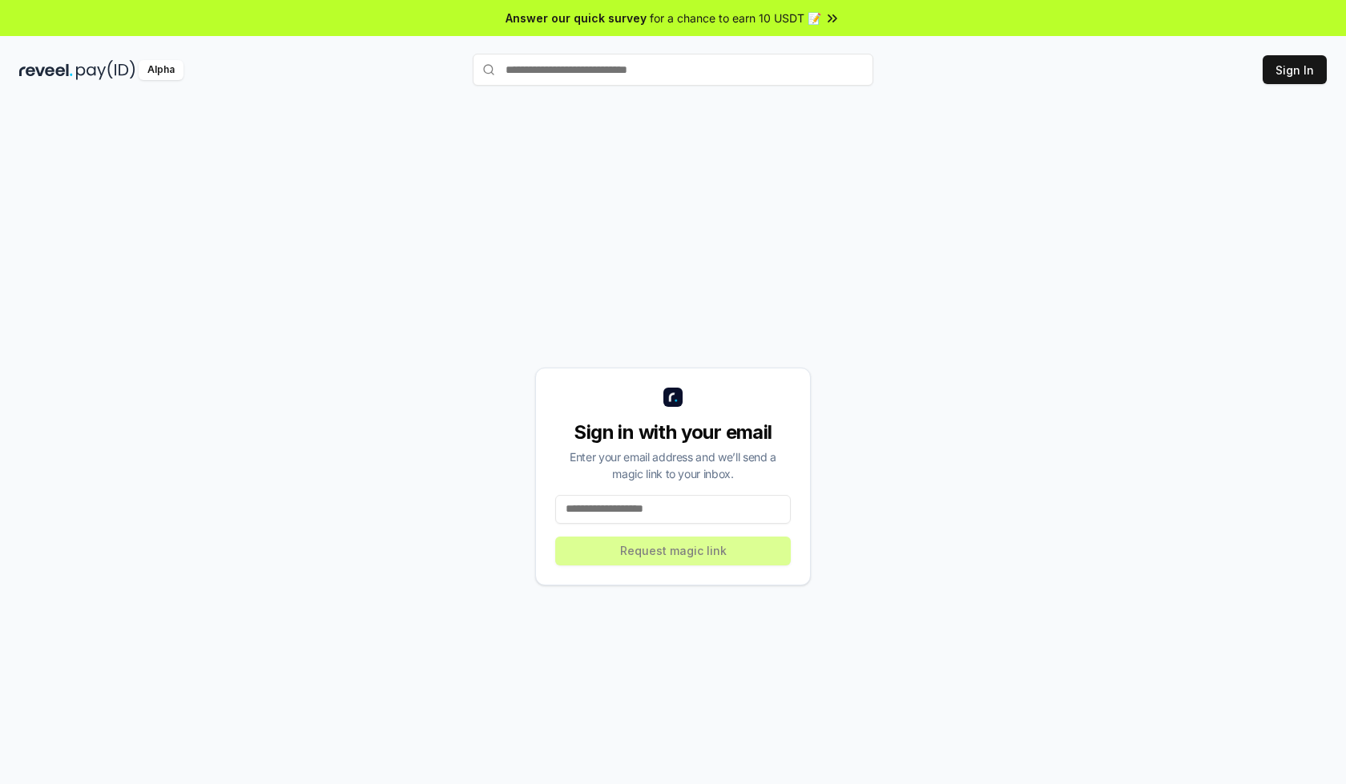 This screenshot has height=784, width=1346. Describe the element at coordinates (576, 18) in the screenshot. I see `span: Answer our quick survey` at that location.